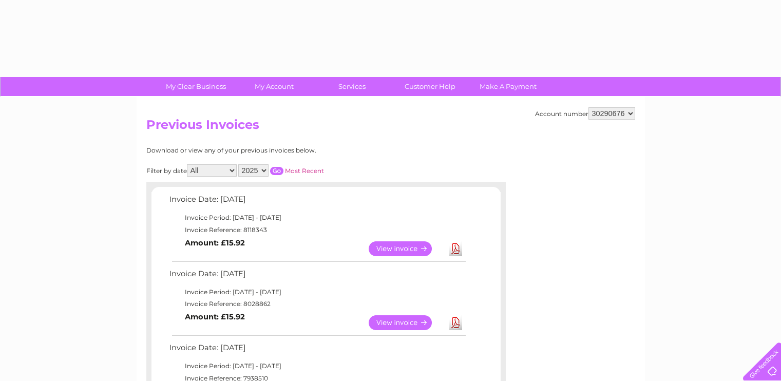 Image resolution: width=781 pixels, height=381 pixels. Describe the element at coordinates (281, 150) in the screenshot. I see `div: Download or view any of your previous invoices below.` at that location.